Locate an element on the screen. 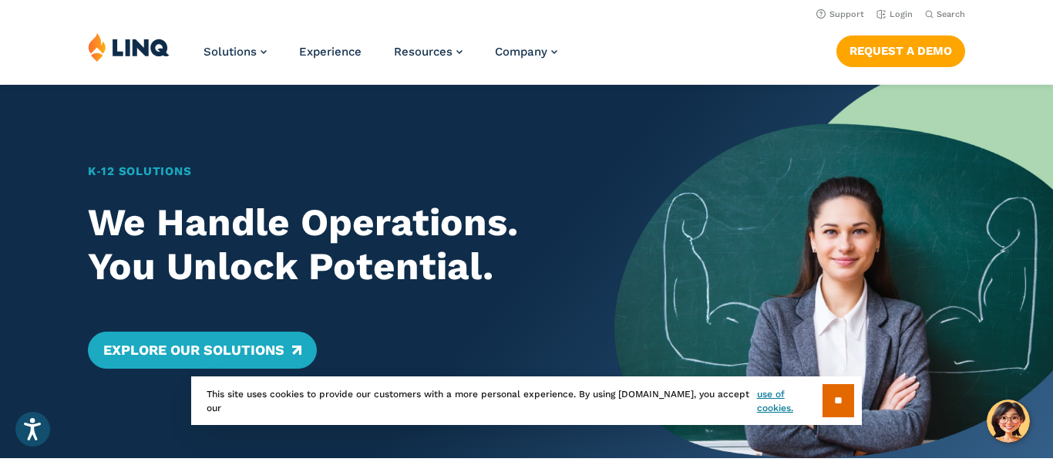 This screenshot has height=462, width=1053. a: Company is located at coordinates (526, 52).